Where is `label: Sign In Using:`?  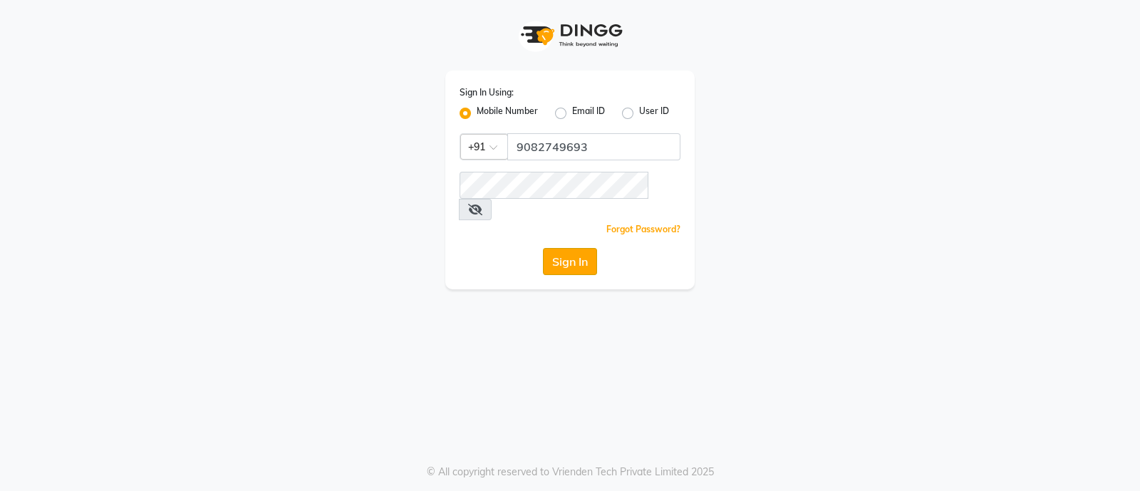
label: Sign In Using: is located at coordinates (486, 93).